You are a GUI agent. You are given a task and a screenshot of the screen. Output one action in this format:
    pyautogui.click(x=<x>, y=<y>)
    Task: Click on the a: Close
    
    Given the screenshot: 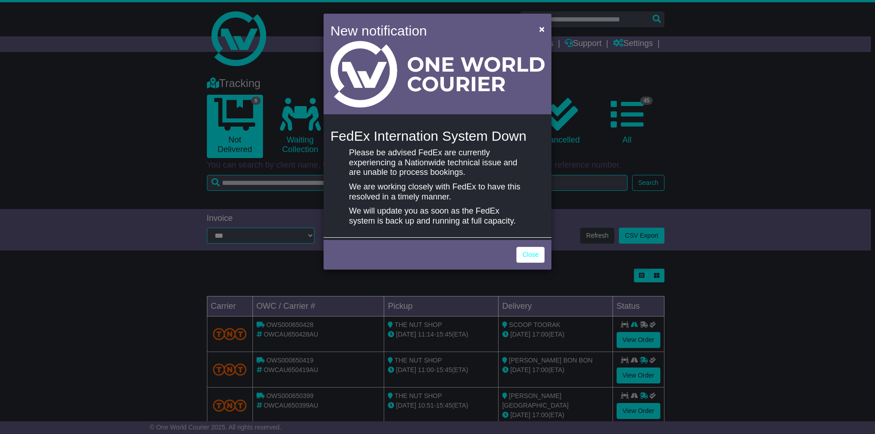 What is the action you would take?
    pyautogui.click(x=530, y=255)
    